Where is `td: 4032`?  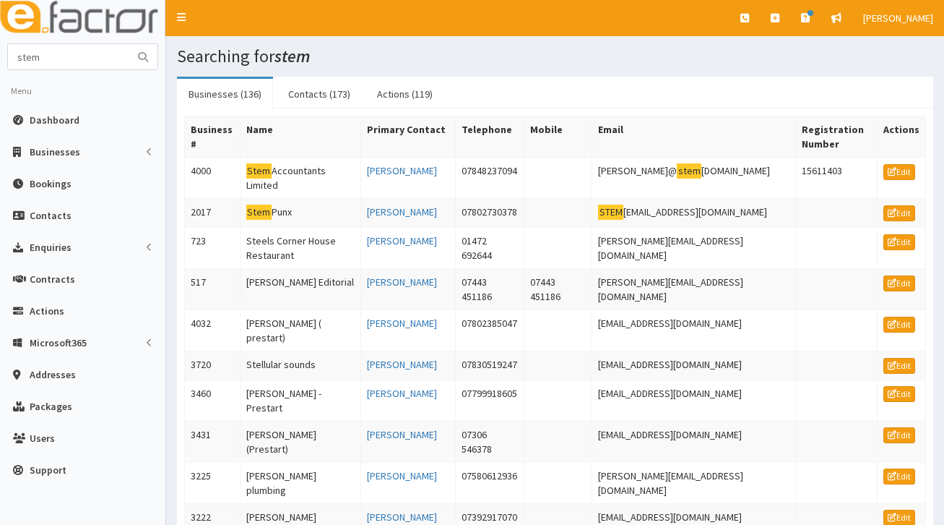
td: 4032 is located at coordinates (212, 329).